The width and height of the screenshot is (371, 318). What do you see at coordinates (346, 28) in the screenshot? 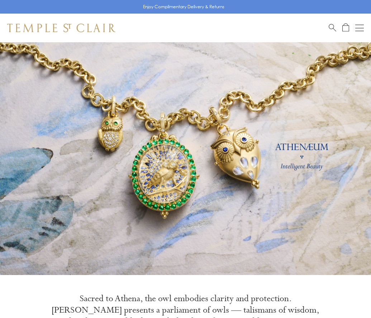
I see `a: Open Shopping Bag` at bounding box center [346, 28].